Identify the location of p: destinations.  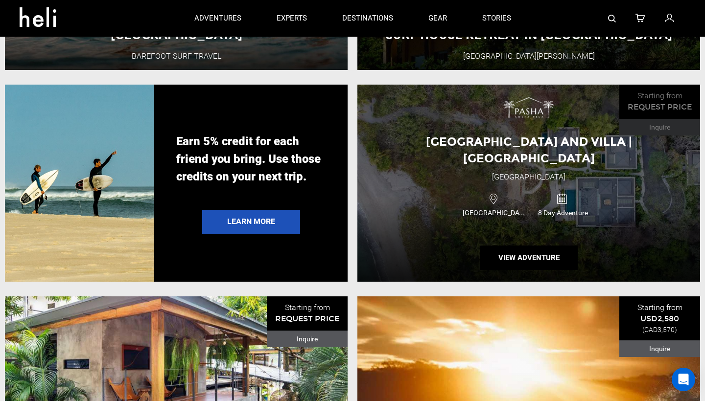
(368, 18).